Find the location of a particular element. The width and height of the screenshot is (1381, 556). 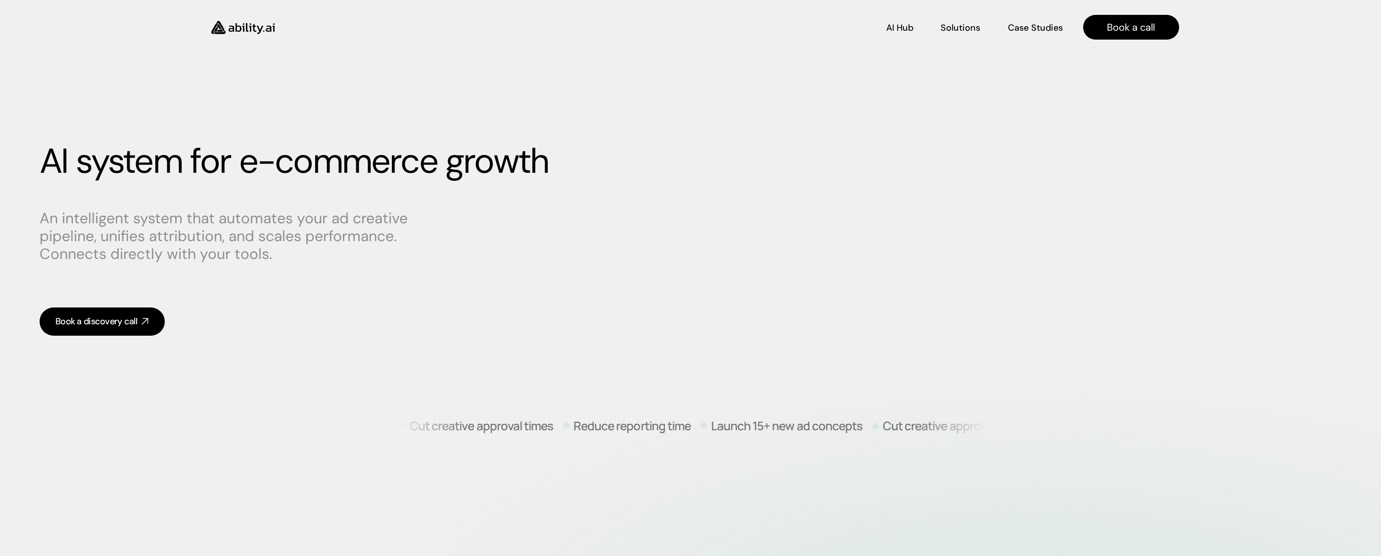

h1: AI system for e-commerce growth is located at coordinates (690, 161).